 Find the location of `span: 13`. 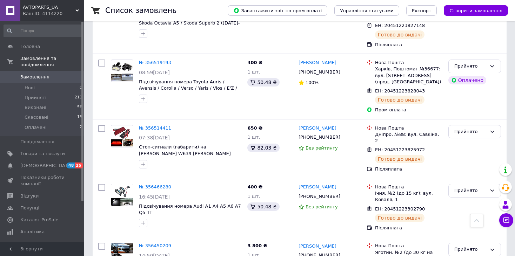

span: 13 is located at coordinates (80, 118).